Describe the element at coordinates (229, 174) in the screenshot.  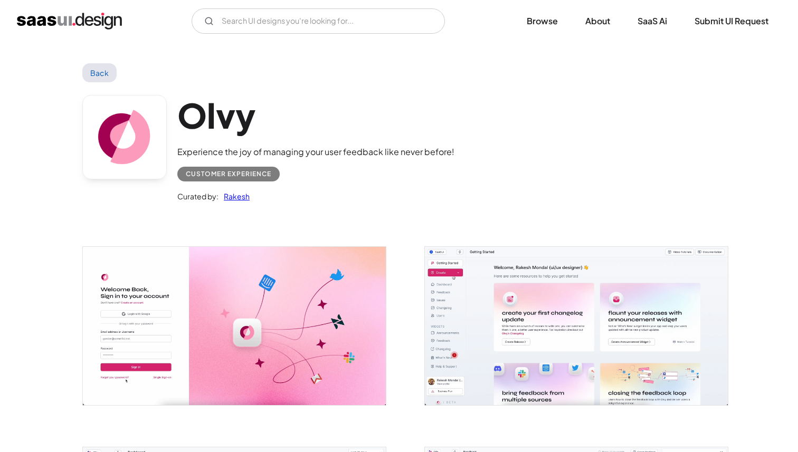
I see `div: Customer Experience` at that location.